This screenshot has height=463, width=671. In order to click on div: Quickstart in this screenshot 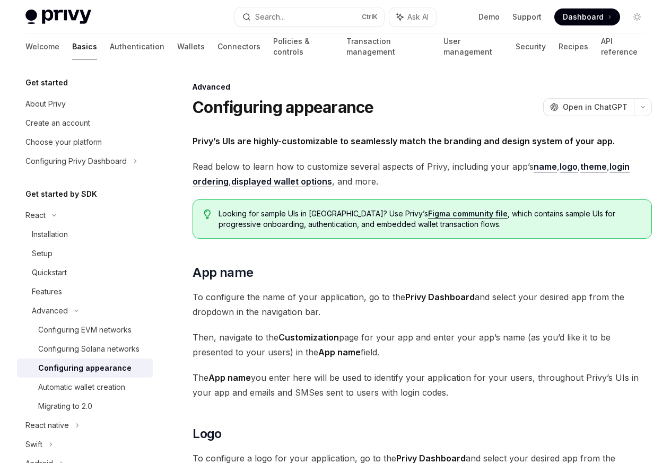, I will do `click(49, 273)`.